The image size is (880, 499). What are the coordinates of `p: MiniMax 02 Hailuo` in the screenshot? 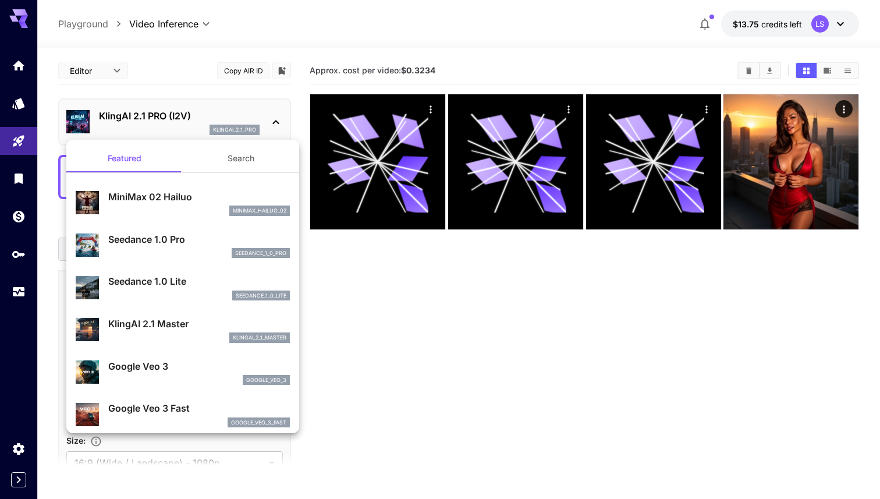 It's located at (199, 197).